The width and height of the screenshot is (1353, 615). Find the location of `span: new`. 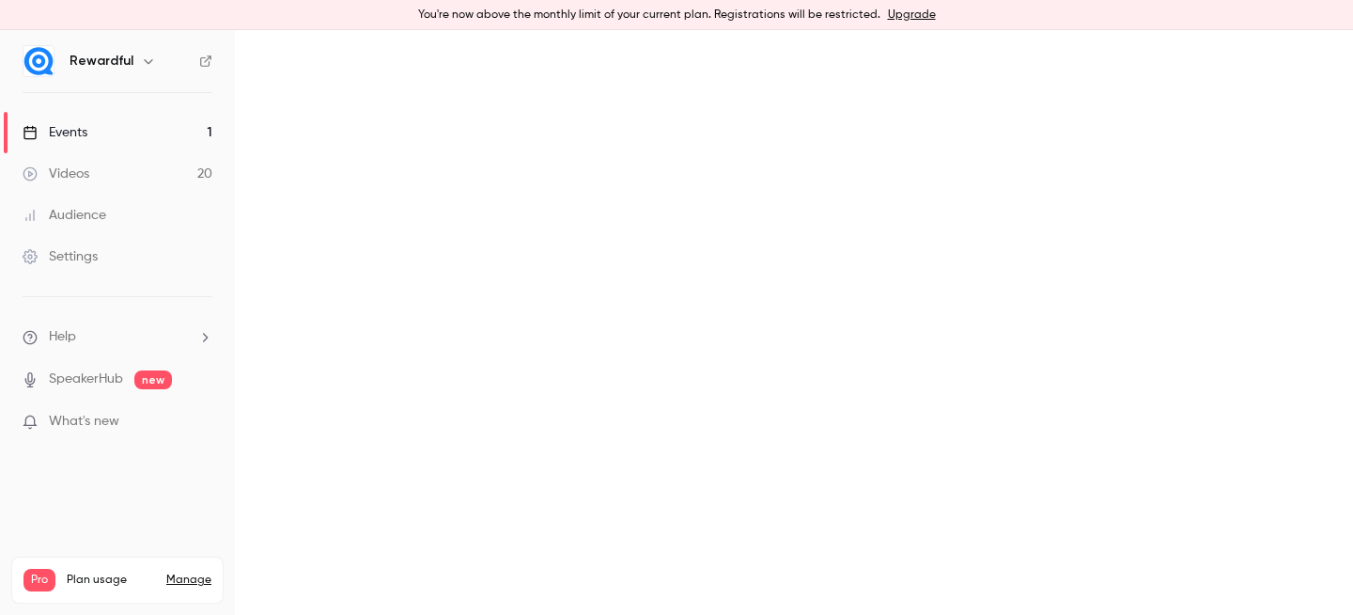

span: new is located at coordinates (153, 380).